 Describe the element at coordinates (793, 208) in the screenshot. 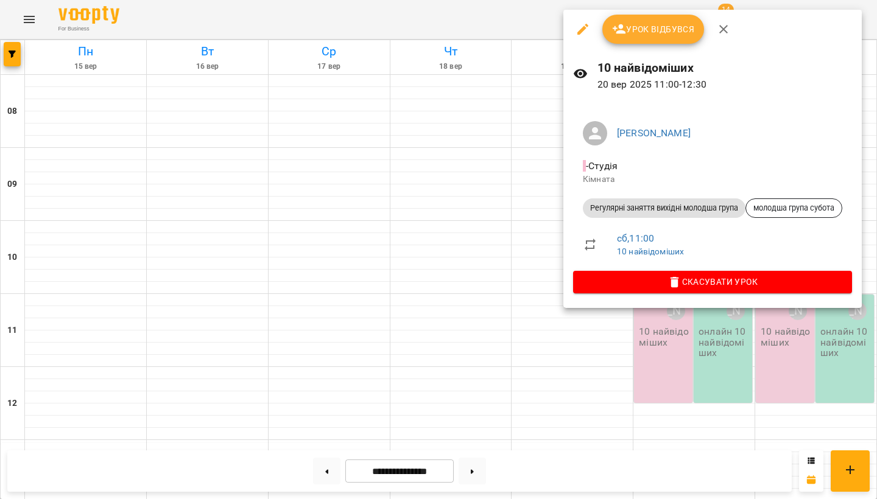

I see `div: молодша група субота` at that location.